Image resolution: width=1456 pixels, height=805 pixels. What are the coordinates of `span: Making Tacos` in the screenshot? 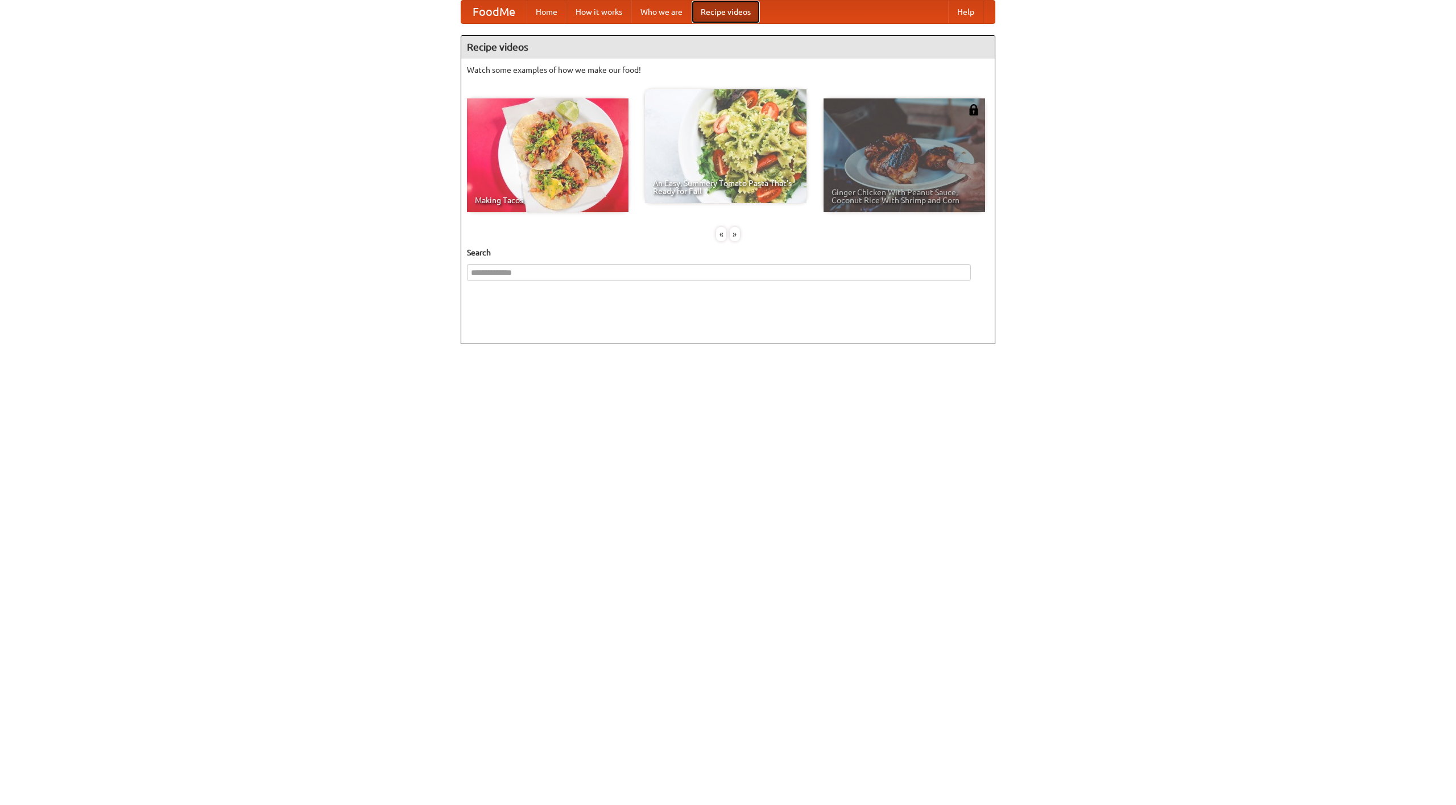 It's located at (548, 200).